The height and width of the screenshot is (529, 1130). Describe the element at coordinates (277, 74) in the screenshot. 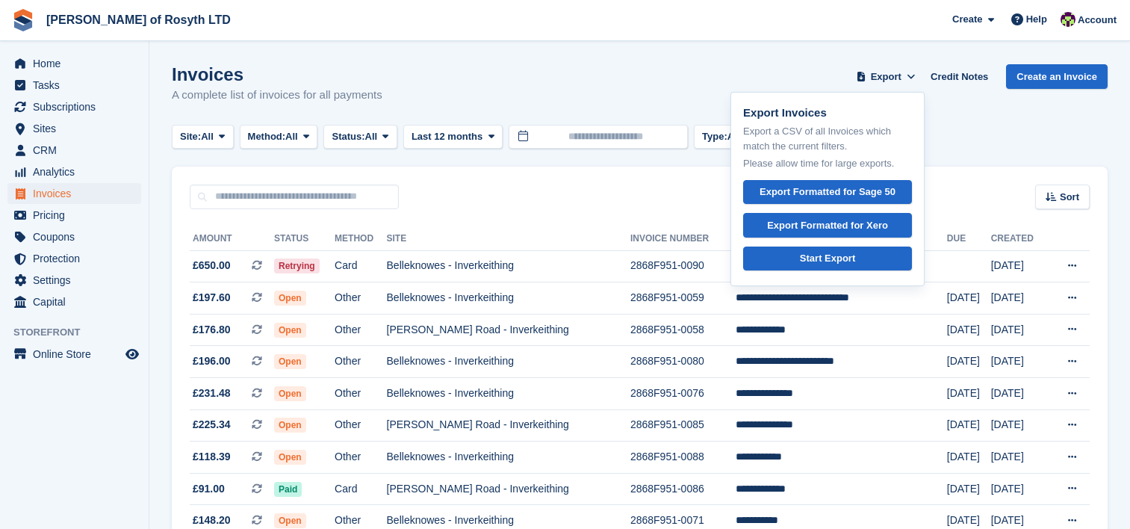

I see `h1: Invoices` at that location.